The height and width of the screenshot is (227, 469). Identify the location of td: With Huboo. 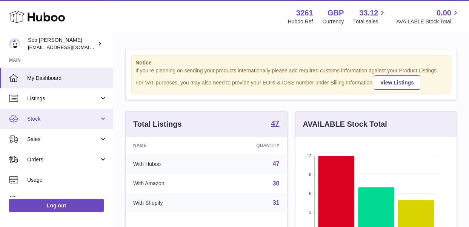
(170, 164).